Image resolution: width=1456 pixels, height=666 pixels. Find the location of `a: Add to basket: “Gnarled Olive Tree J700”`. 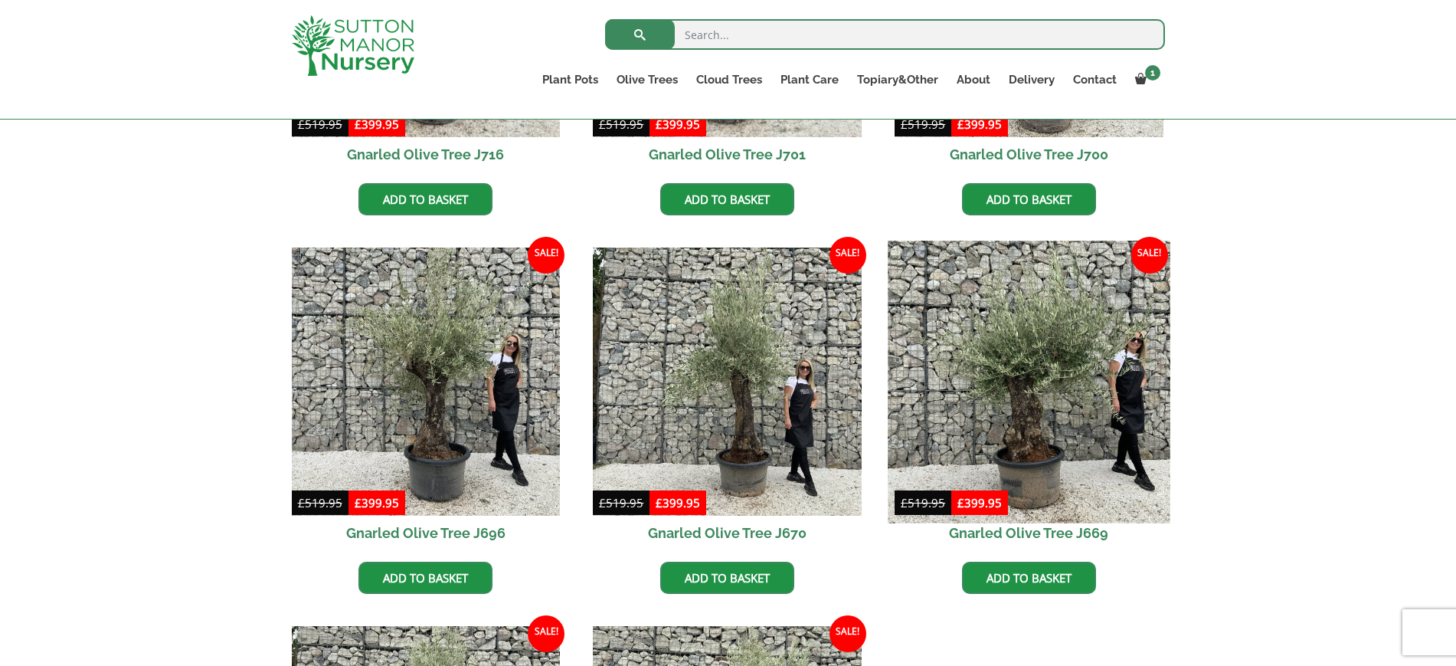

a: Add to basket: “Gnarled Olive Tree J700” is located at coordinates (1029, 199).